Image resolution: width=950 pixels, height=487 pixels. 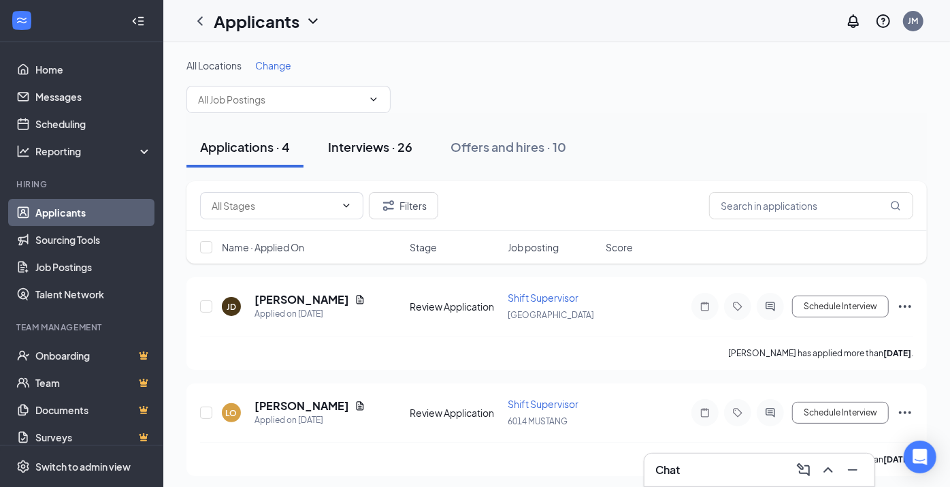 What do you see at coordinates (93, 410) in the screenshot?
I see `a: DocumentsCrown` at bounding box center [93, 410].